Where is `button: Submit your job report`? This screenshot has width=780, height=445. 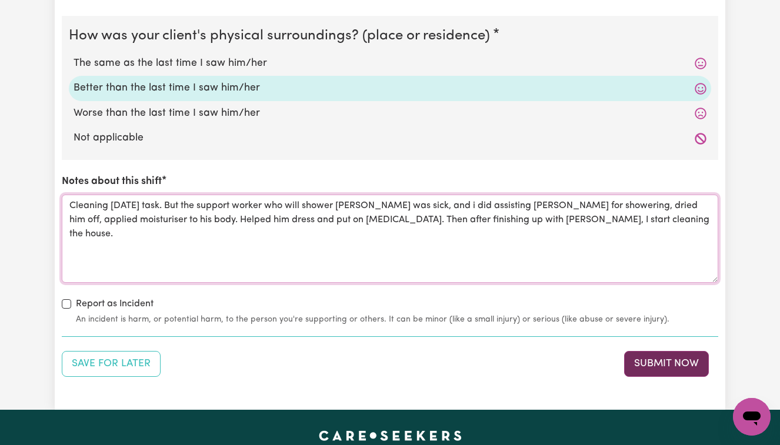 button: Submit your job report is located at coordinates (666, 364).